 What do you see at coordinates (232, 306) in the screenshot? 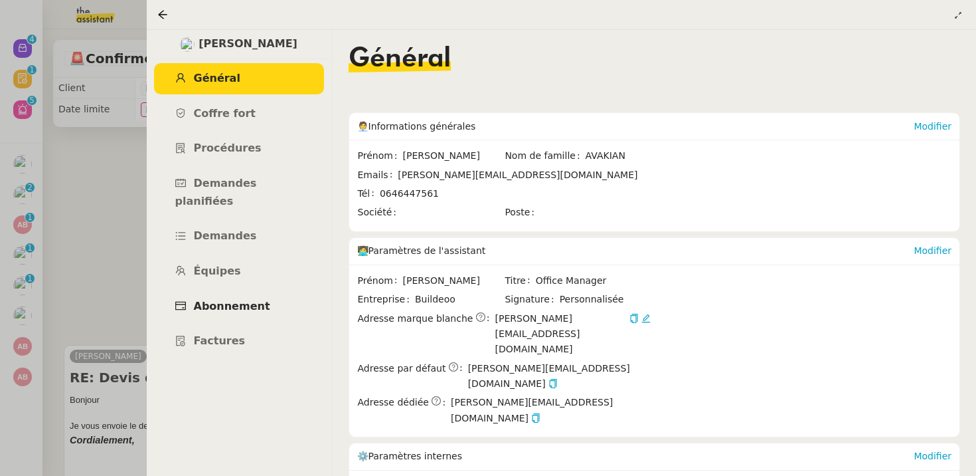
I see `span: Abonnement` at bounding box center [232, 306].